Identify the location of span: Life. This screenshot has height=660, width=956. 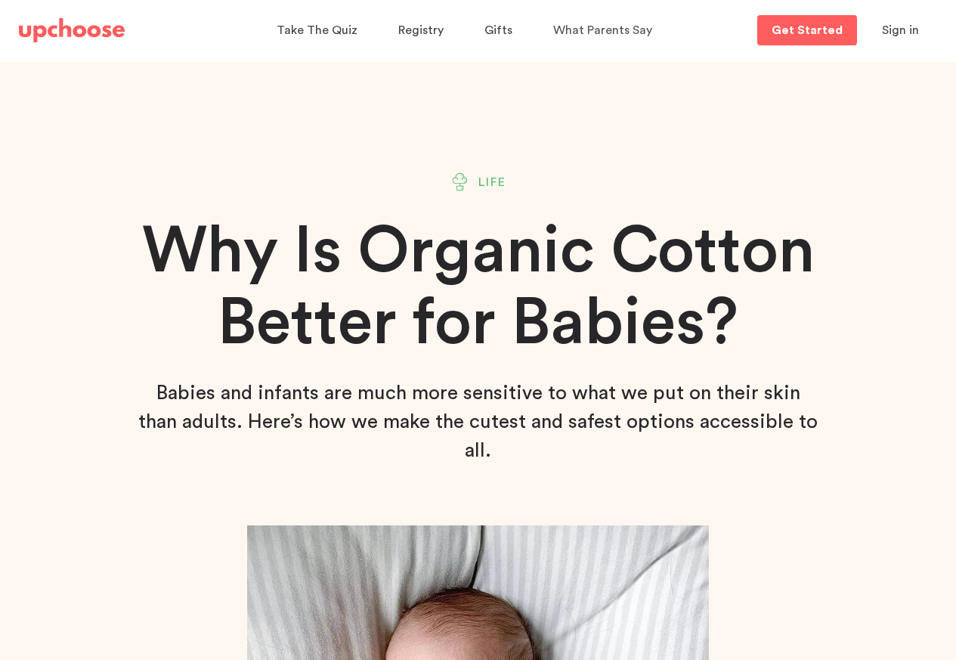
(492, 182).